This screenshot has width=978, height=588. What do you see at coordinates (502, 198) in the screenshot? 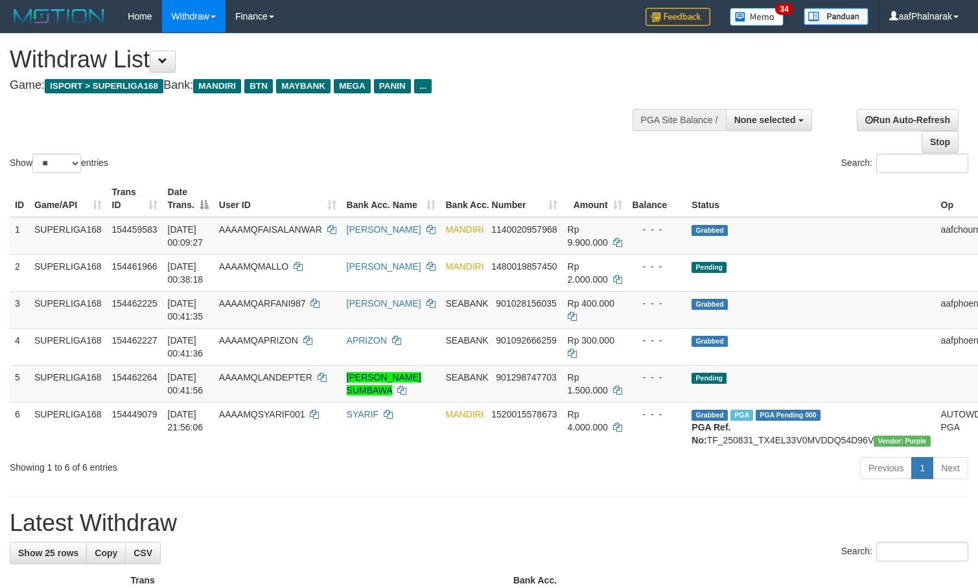
I see `th: Bank Acc. Number: activate to sort column ascending` at bounding box center [502, 198].